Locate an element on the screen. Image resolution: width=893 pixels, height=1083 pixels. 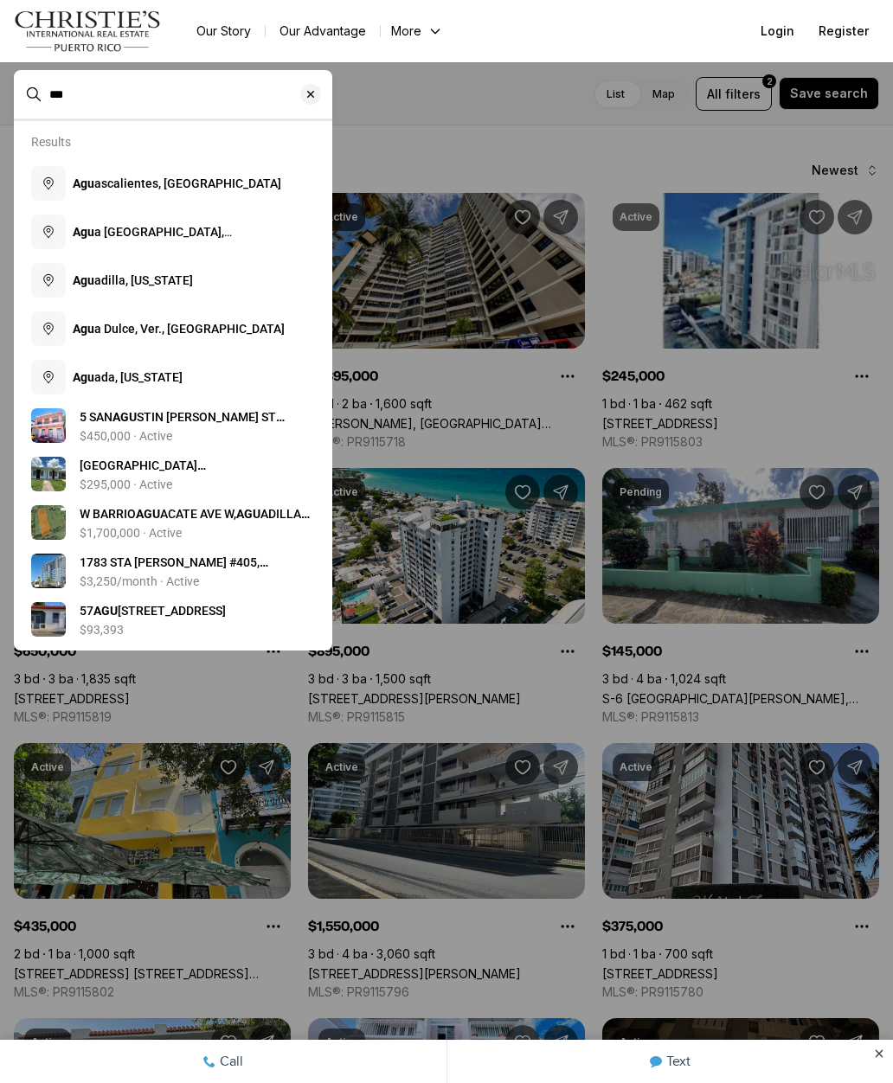
p: $295,000 · Active is located at coordinates (125, 484).